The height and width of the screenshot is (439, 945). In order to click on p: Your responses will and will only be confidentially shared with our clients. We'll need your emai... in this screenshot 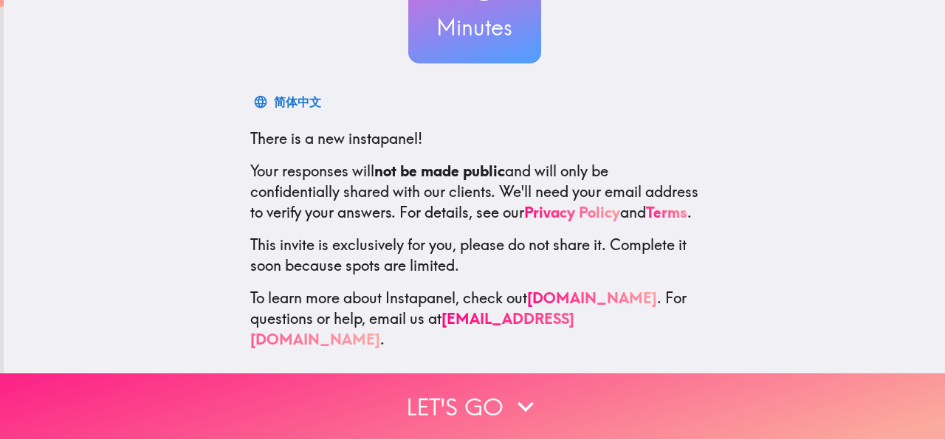, I will do `click(475, 192)`.